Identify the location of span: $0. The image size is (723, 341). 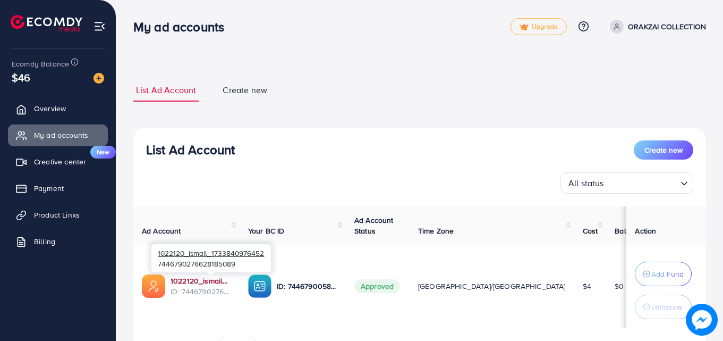
(619, 286).